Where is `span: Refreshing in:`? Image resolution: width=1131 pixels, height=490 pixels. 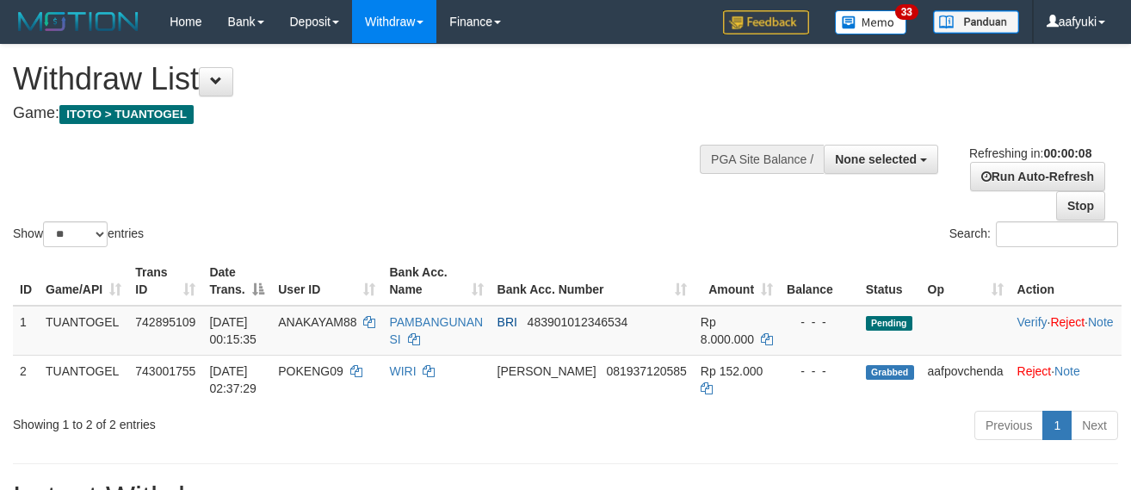 span: Refreshing in: is located at coordinates (1030, 153).